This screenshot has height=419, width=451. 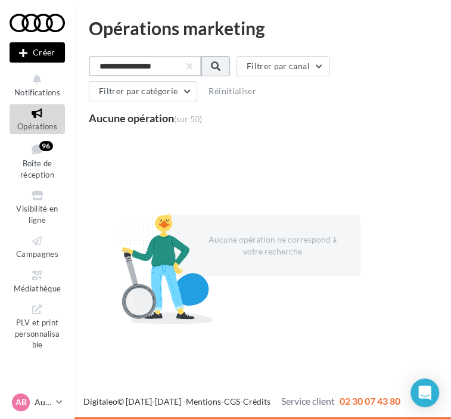 What do you see at coordinates (188, 118) in the screenshot?
I see `span: (sur 50)` at bounding box center [188, 118].